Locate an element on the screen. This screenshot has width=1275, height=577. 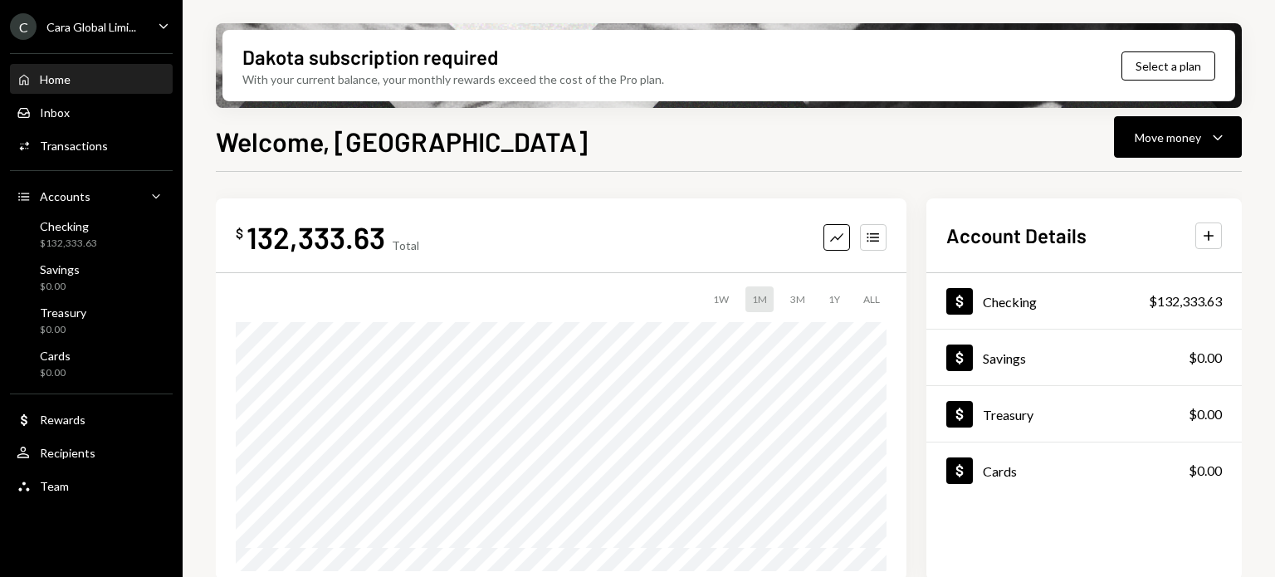
div: Total is located at coordinates (405, 245).